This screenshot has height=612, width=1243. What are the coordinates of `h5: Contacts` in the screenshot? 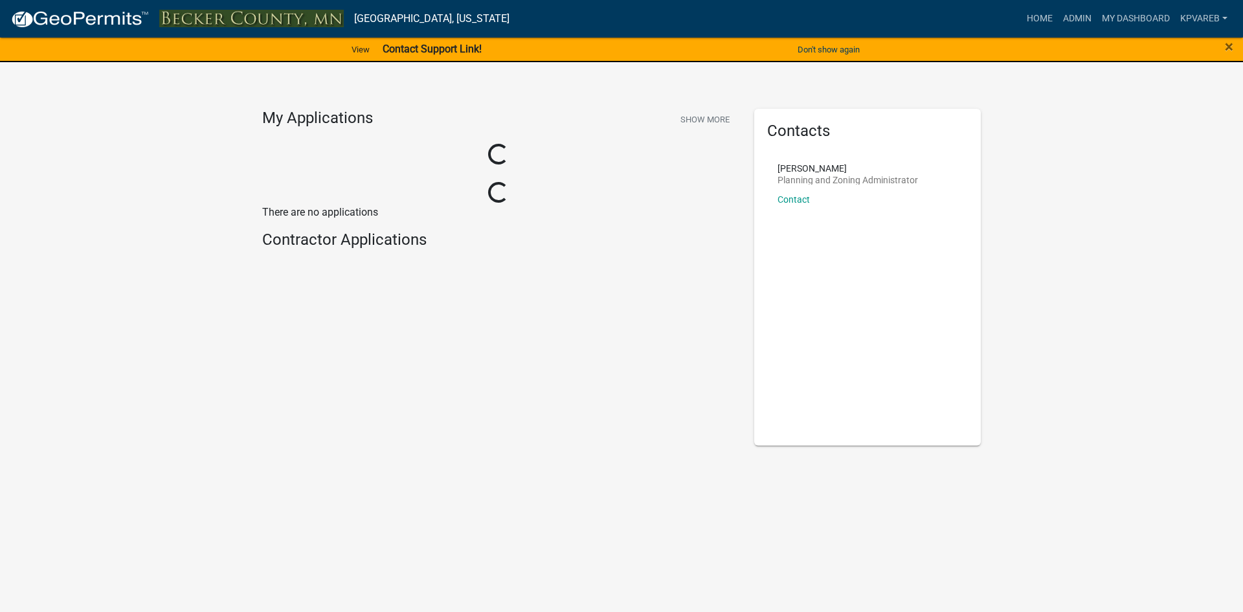 It's located at (867, 131).